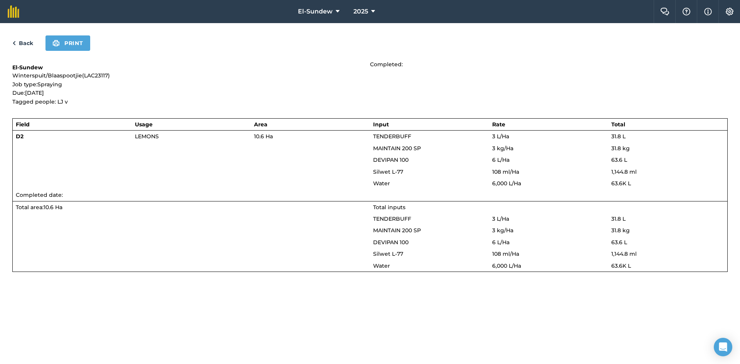 The image size is (740, 364). What do you see at coordinates (191, 124) in the screenshot?
I see `th: Usage` at bounding box center [191, 124].